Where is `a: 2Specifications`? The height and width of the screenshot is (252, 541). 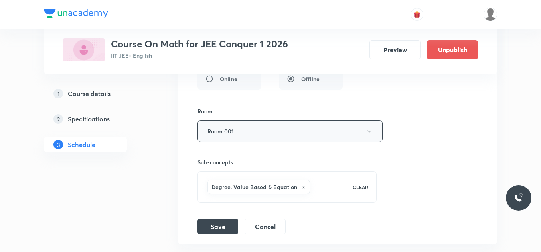 a: 2Specifications is located at coordinates (98, 119).